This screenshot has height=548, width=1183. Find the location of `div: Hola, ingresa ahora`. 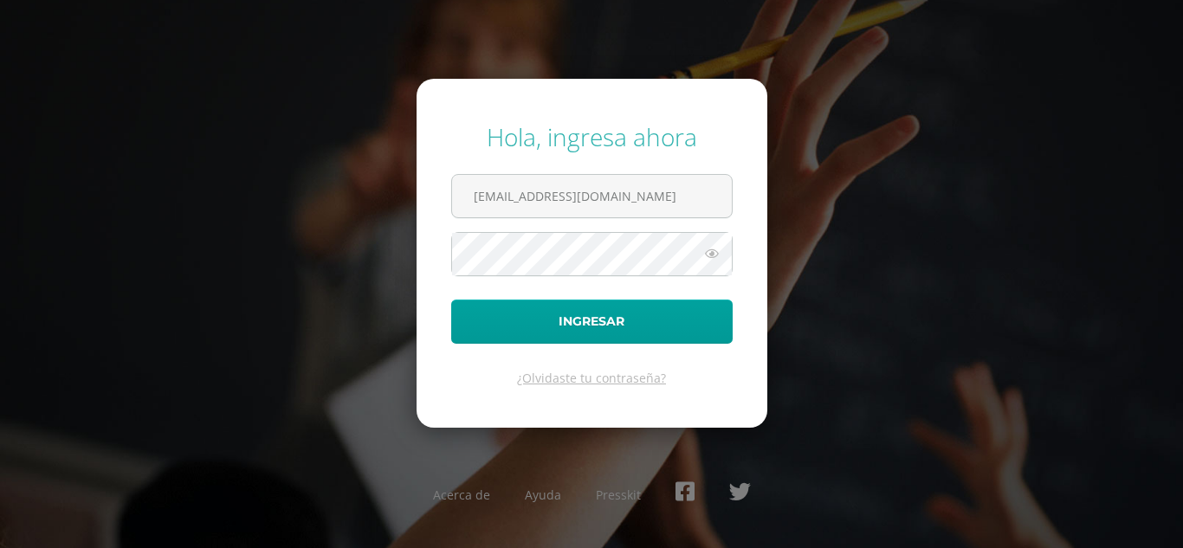

div: Hola, ingresa ahora is located at coordinates (591, 137).